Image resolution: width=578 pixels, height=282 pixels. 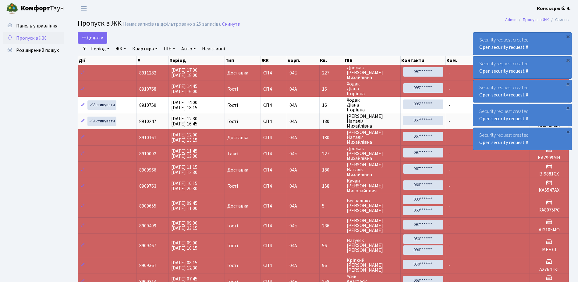 I want to click on th: Тип, so click(x=243, y=60).